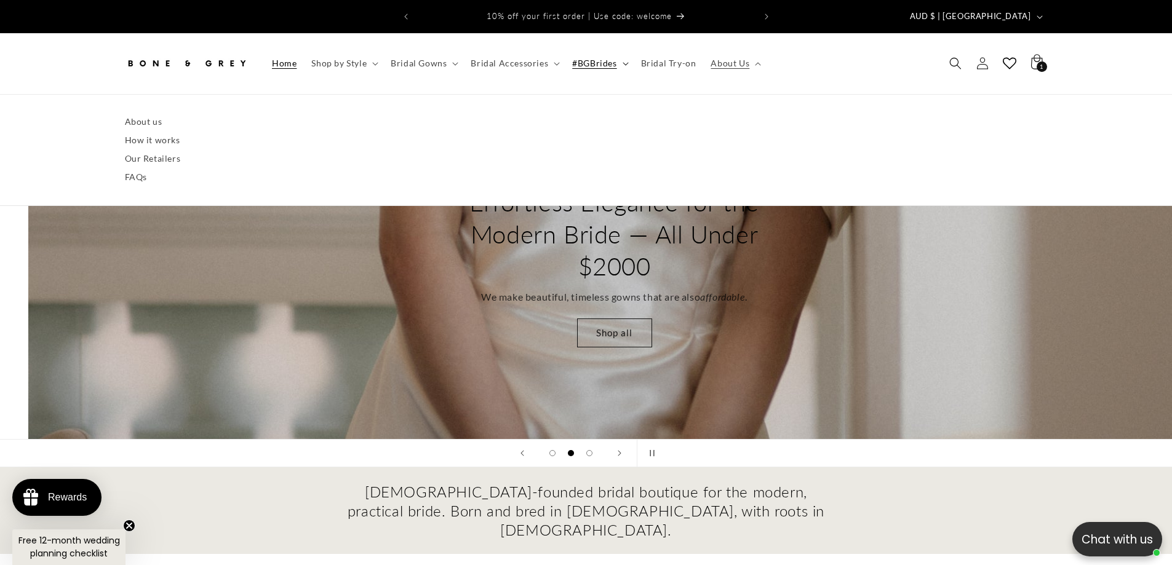  Describe the element at coordinates (514, 63) in the screenshot. I see `summary: Bridal Accessories` at that location.